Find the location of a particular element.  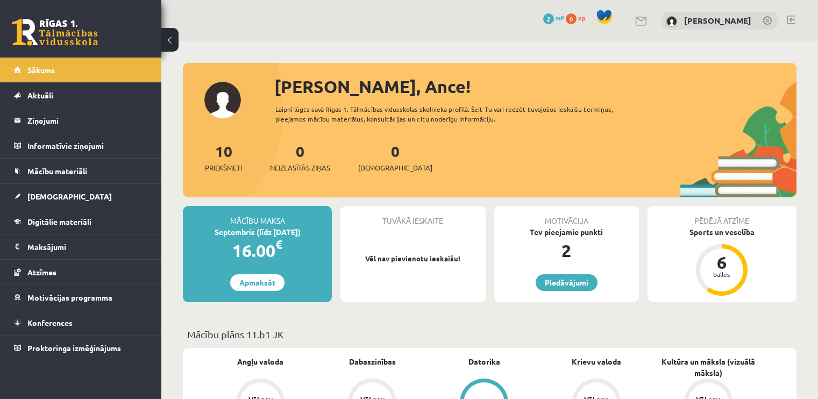

div: Motivācija is located at coordinates (566, 216).